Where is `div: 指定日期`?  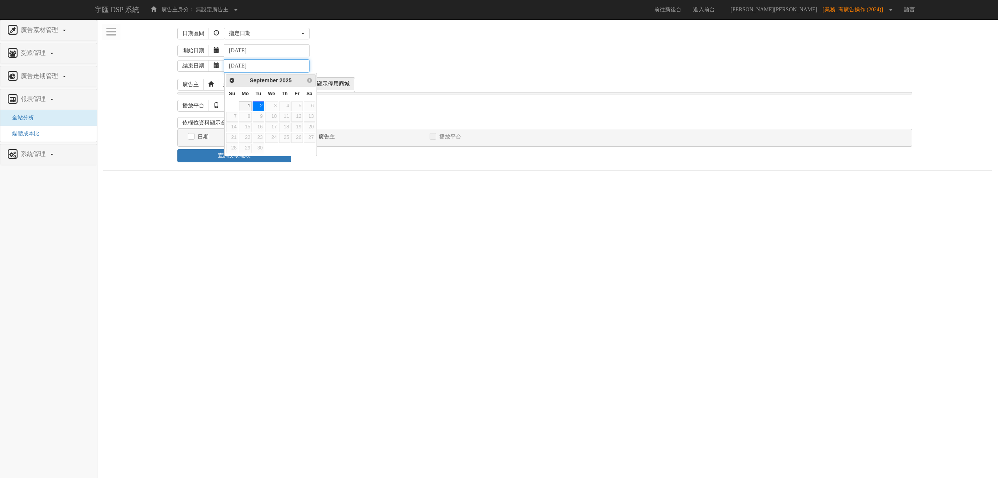
div: 指定日期 is located at coordinates (264, 34).